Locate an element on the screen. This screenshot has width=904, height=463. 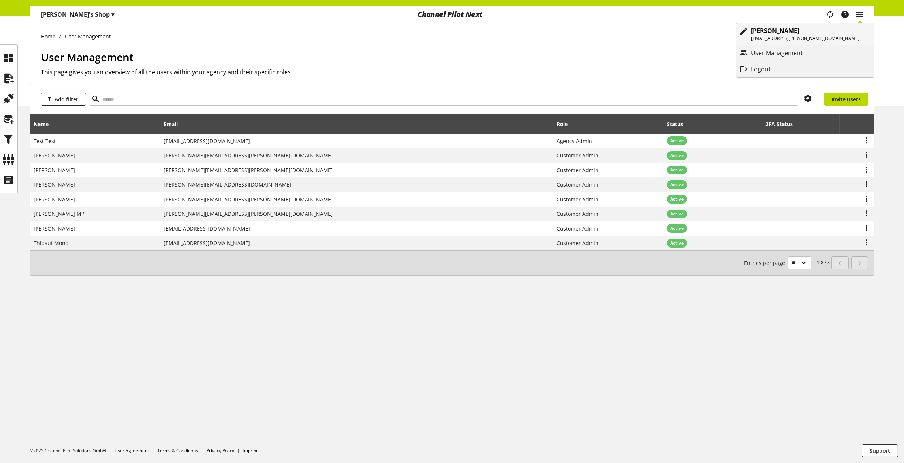
span: Agency Admin is located at coordinates (575, 141).